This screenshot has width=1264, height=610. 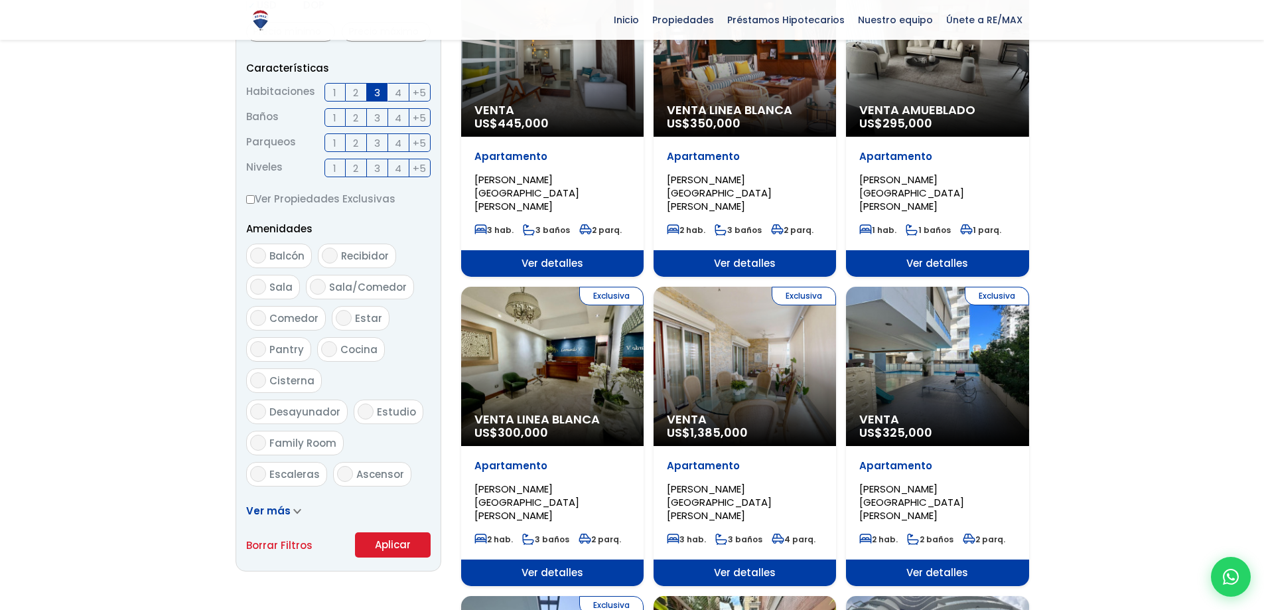 I want to click on span: Comedor, so click(x=294, y=318).